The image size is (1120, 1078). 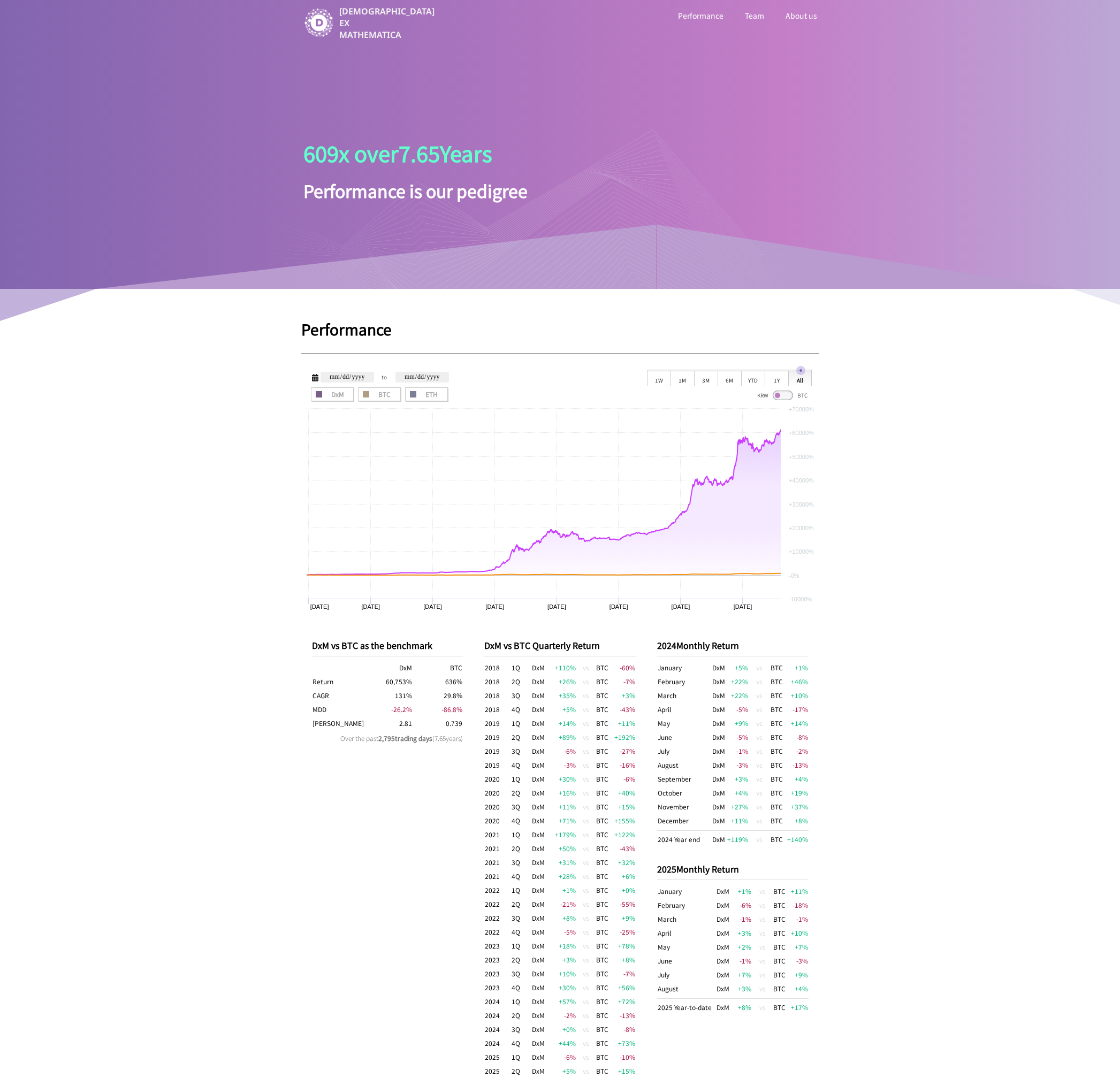 What do you see at coordinates (560, 645) in the screenshot?
I see `p: DxM vs BTC Quarterly Return` at bounding box center [560, 645].